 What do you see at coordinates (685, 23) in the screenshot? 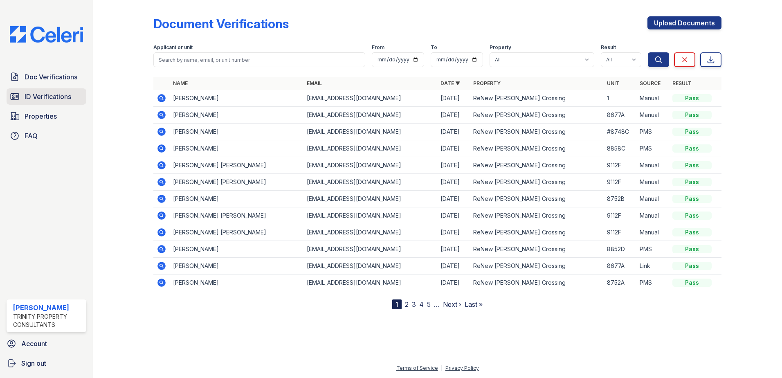
I see `a: Upload Documents` at bounding box center [685, 23].